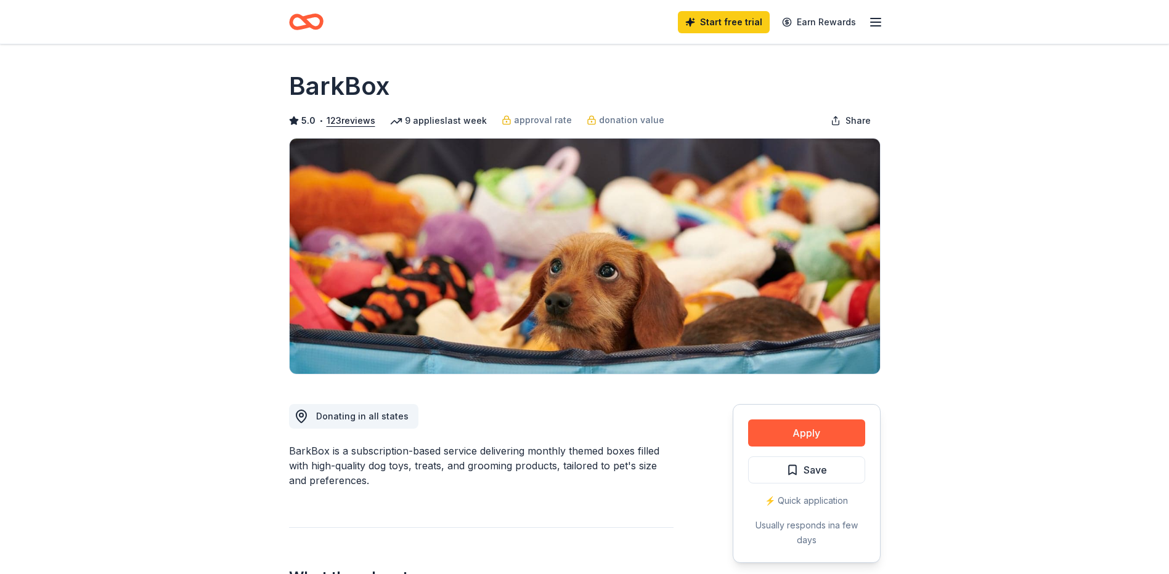 The height and width of the screenshot is (574, 1169). I want to click on a: approval rate, so click(537, 120).